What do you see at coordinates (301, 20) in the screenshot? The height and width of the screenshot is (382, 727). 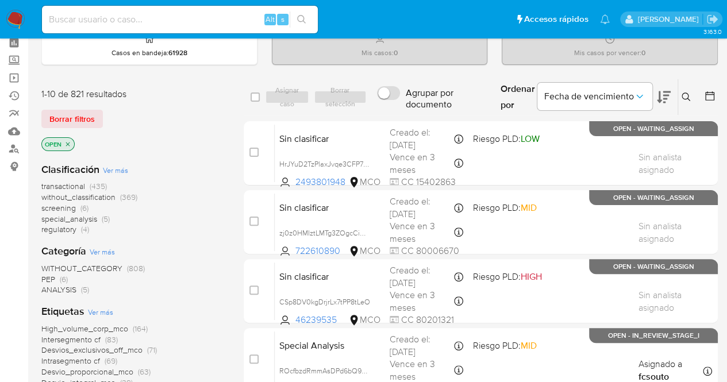 I see `button: search-icon` at bounding box center [301, 20].